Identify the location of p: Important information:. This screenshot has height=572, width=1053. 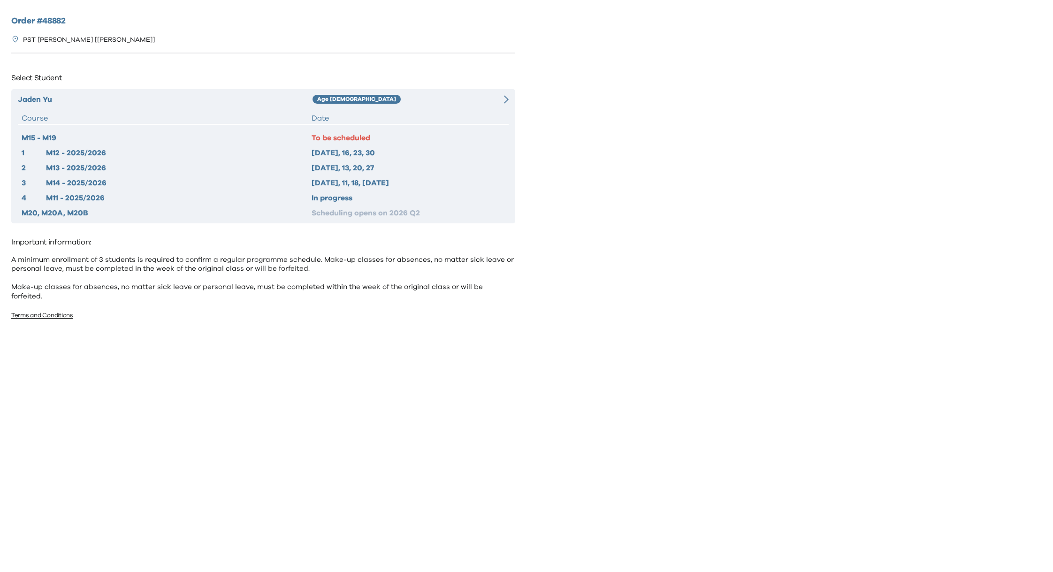
(263, 242).